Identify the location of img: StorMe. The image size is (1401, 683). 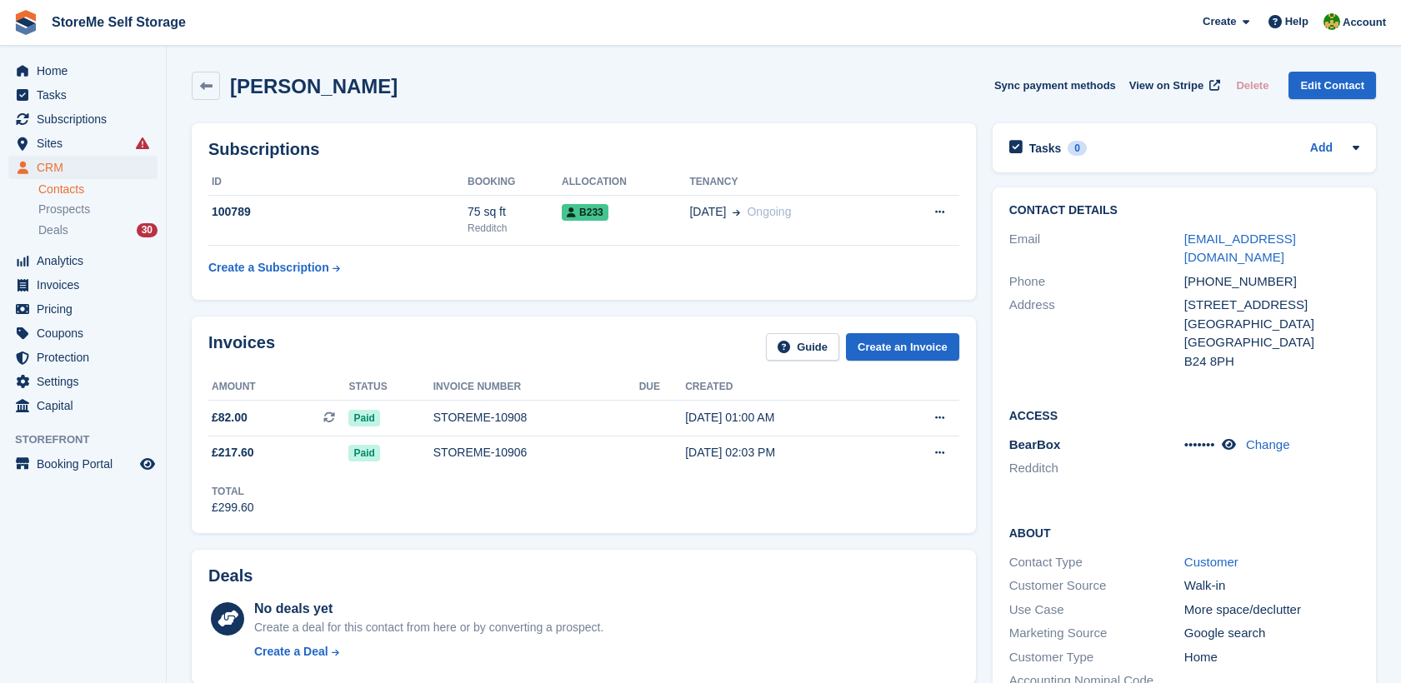
(1332, 22).